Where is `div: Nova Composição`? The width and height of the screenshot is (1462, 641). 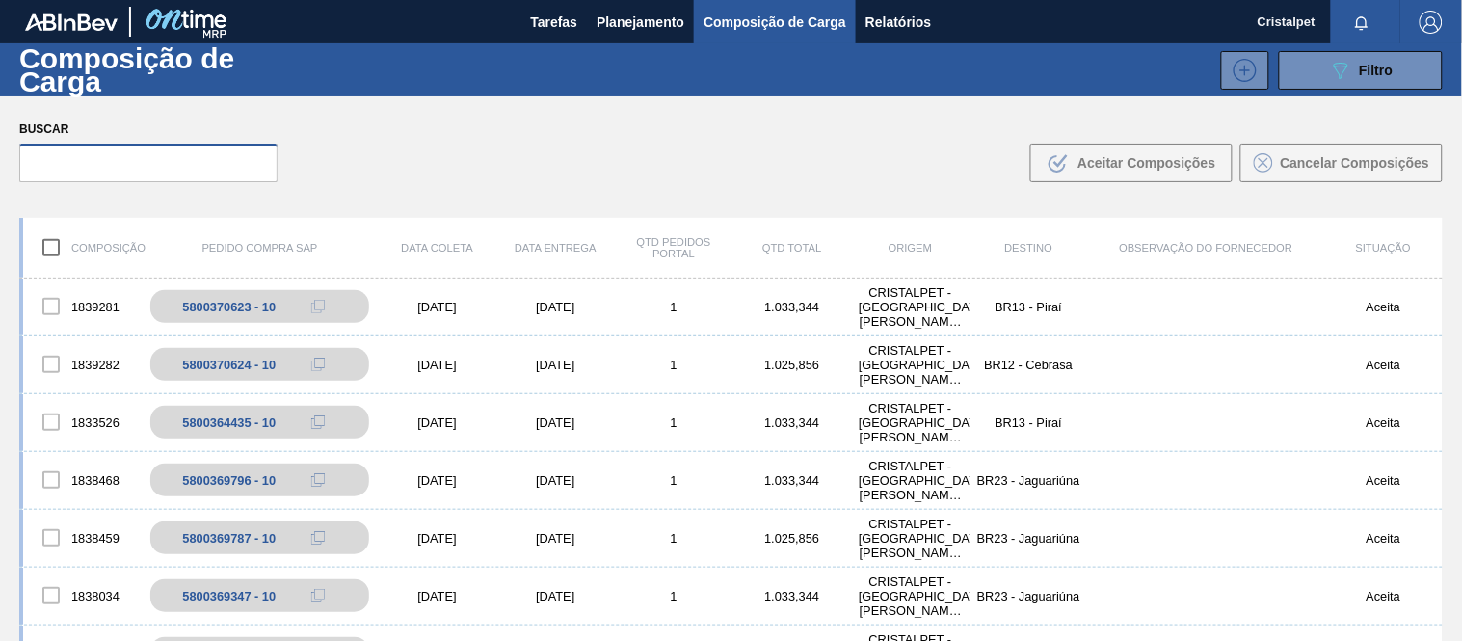
div: Nova Composição is located at coordinates (1240, 70).